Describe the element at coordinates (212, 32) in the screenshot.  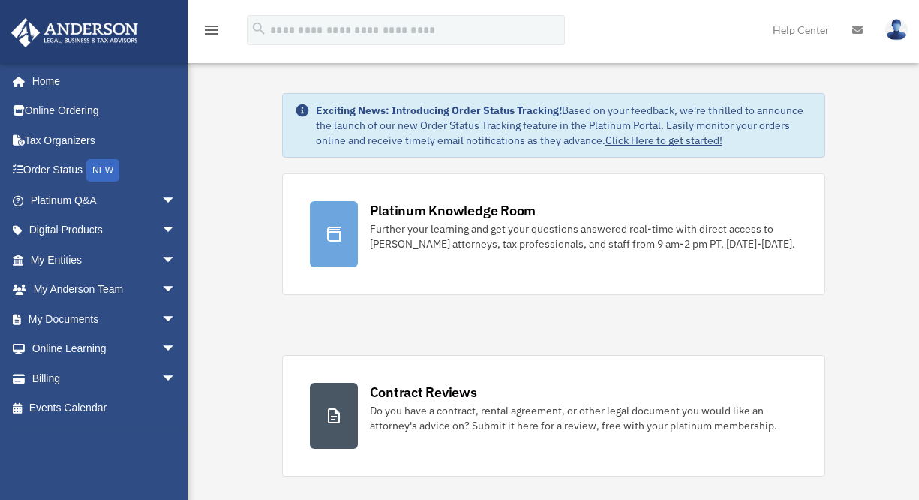
I see `a: menu` at that location.